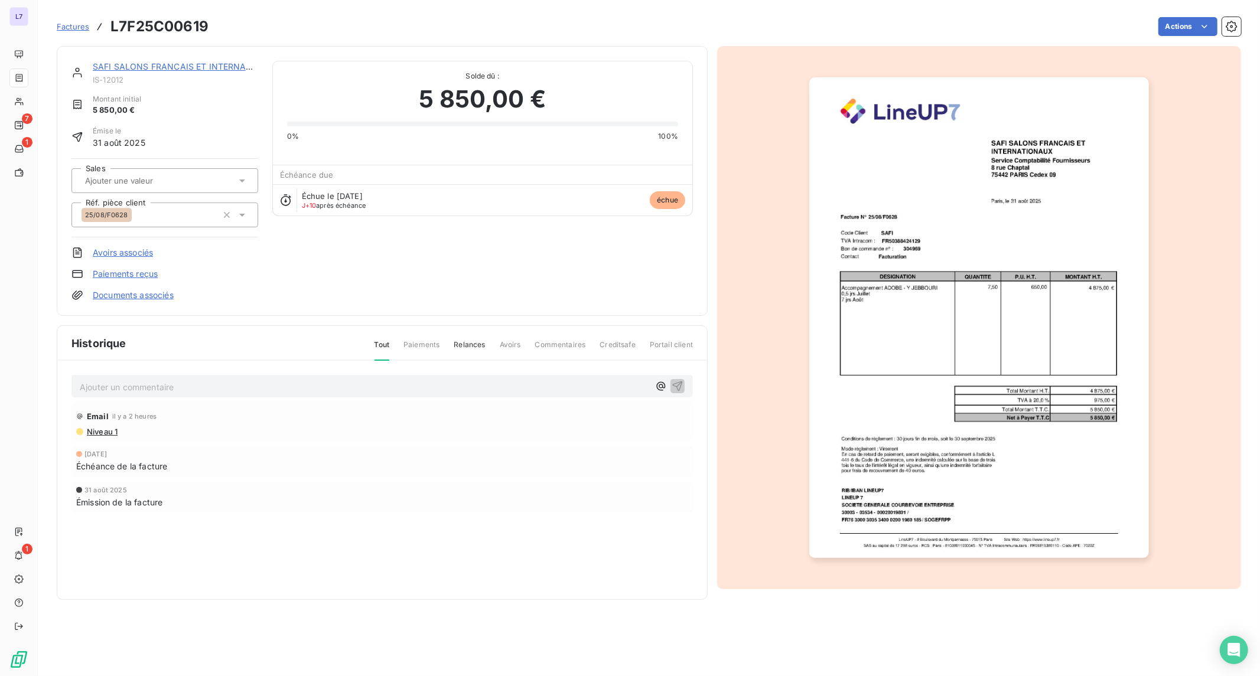 The image size is (1260, 676). Describe the element at coordinates (122, 466) in the screenshot. I see `span: Échéance de la facture` at that location.